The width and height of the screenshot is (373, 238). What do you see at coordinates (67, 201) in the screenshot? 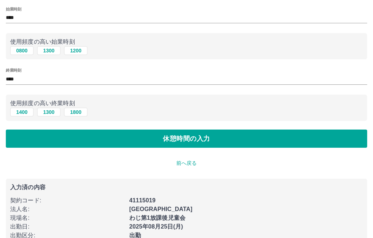
I see `p: 契約コード :` at bounding box center [67, 201].